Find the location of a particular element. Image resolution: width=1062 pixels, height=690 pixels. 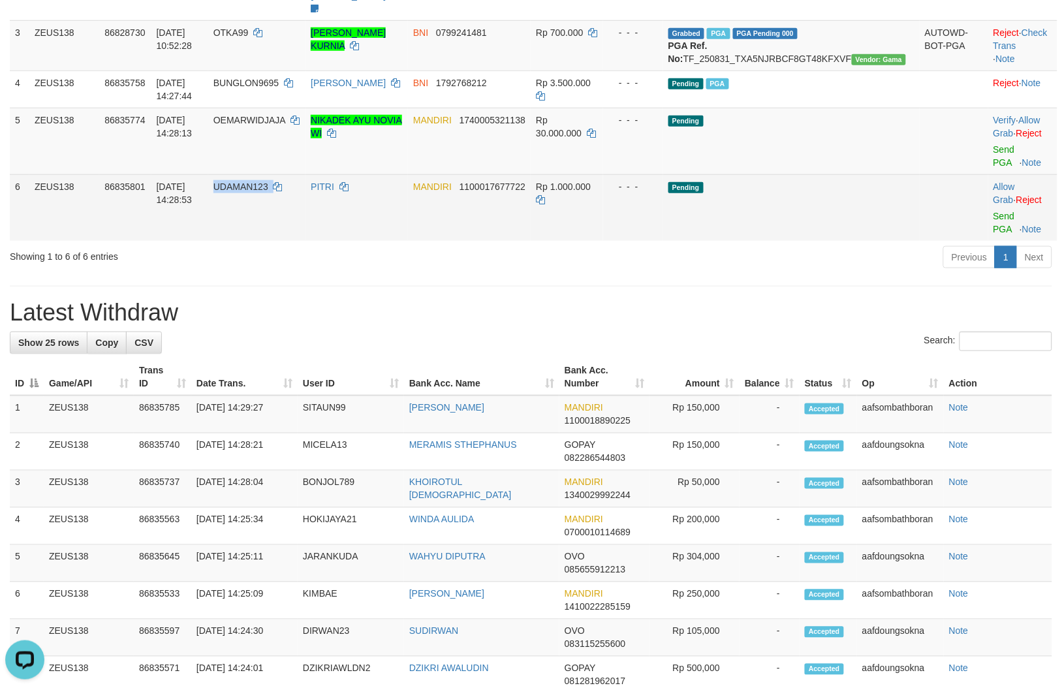

td: 86835533 is located at coordinates (162, 600).